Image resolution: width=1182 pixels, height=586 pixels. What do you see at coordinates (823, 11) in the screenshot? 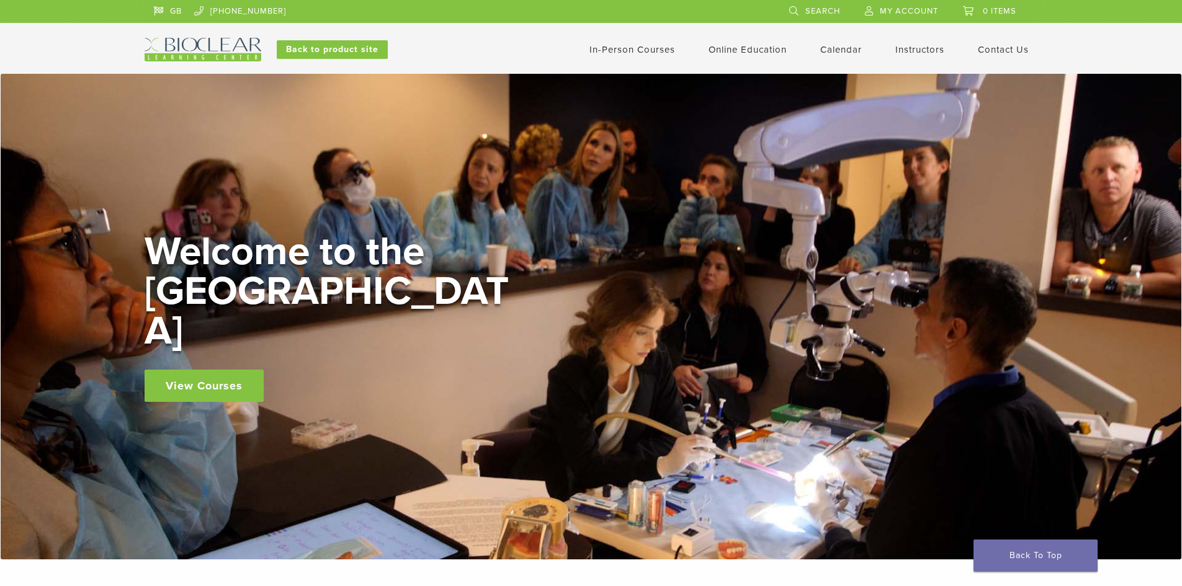
I see `span: Search` at bounding box center [823, 11].